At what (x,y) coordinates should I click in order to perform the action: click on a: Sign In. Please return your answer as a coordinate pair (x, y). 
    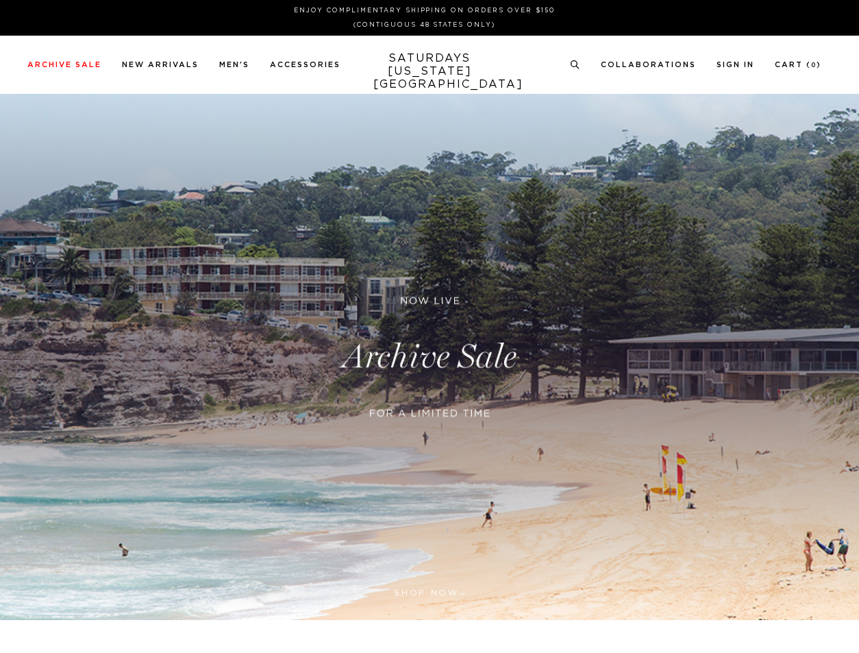
    Looking at the image, I should click on (735, 64).